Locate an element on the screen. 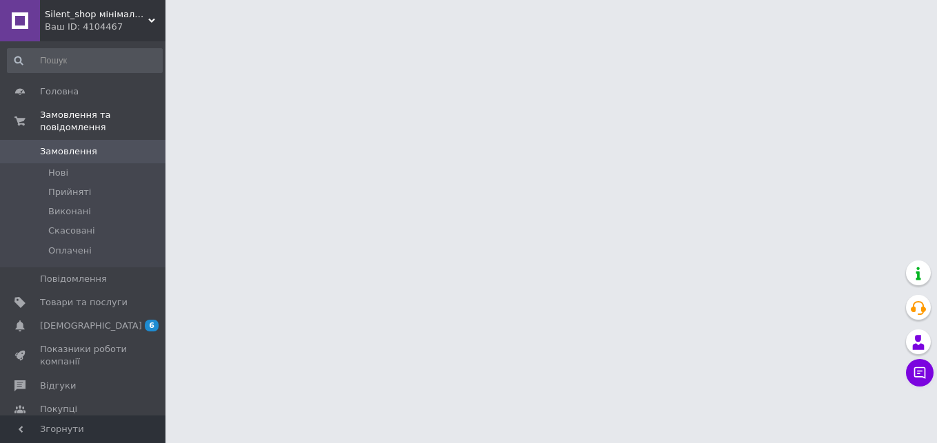 The width and height of the screenshot is (937, 443). span: Замовлення та повідомлення is located at coordinates (103, 121).